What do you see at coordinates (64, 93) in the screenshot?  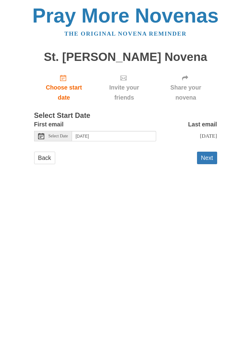 I see `span: Choose start date` at bounding box center [64, 93].